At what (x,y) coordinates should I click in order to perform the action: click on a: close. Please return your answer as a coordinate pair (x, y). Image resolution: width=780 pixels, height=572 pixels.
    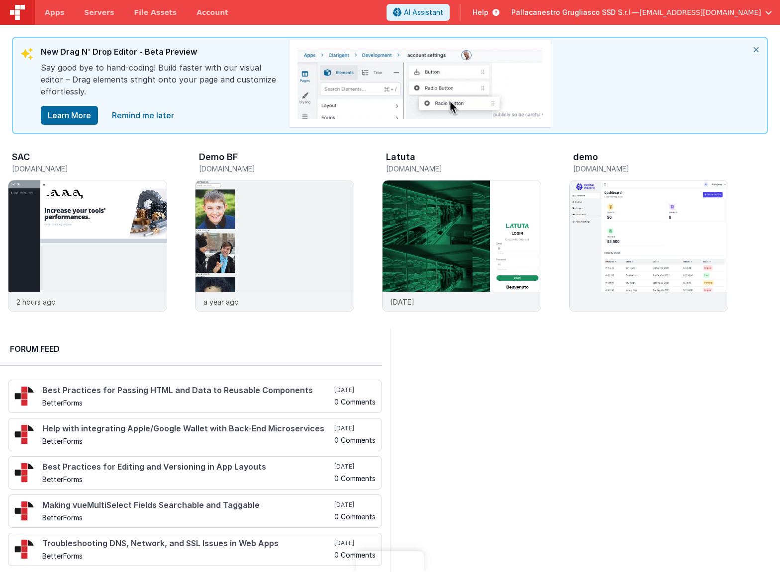
    Looking at the image, I should click on (143, 115).